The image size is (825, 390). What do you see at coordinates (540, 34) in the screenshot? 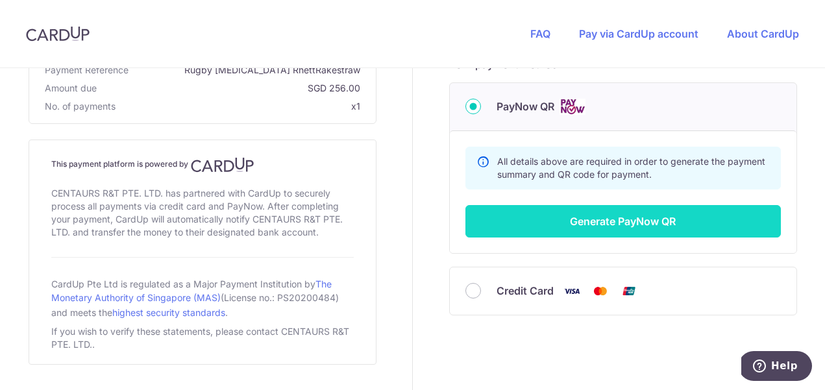
I see `a: FAQ` at bounding box center [540, 34].